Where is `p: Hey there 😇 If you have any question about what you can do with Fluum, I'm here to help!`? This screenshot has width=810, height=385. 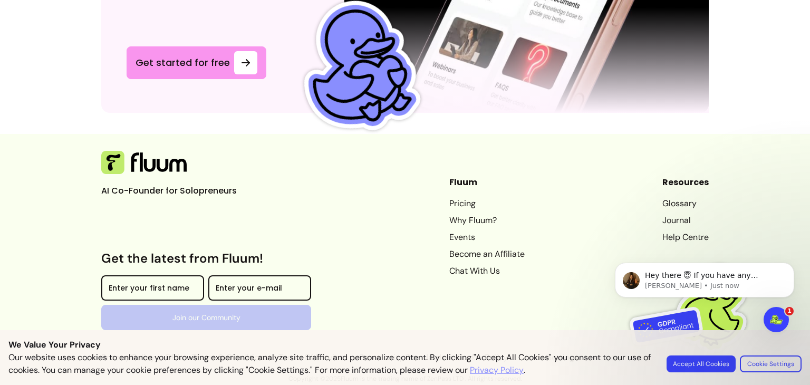 p: Hey there 😇 If you have any question about what you can do with Fluum, I'm here to help! is located at coordinates (114, 35).